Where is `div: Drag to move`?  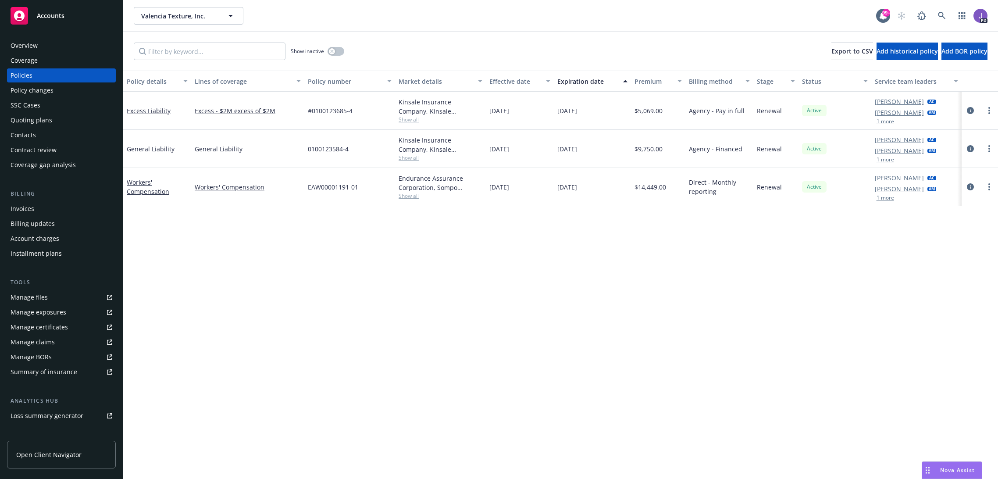 div: Drag to move is located at coordinates (928, 470).